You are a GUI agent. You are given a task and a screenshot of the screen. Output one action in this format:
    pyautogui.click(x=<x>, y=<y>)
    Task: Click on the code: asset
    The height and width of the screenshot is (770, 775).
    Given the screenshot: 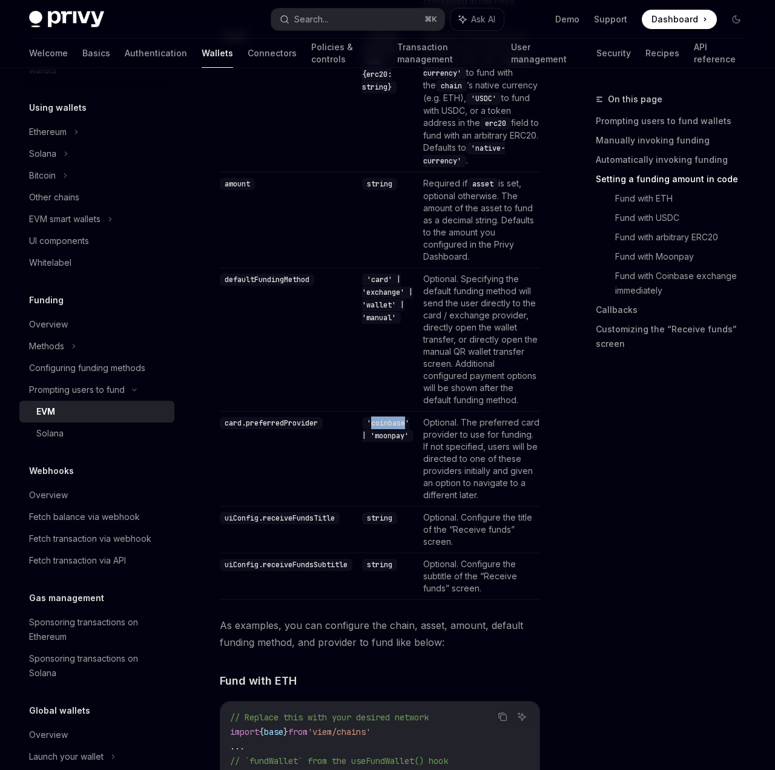 What is the action you would take?
    pyautogui.click(x=482, y=184)
    